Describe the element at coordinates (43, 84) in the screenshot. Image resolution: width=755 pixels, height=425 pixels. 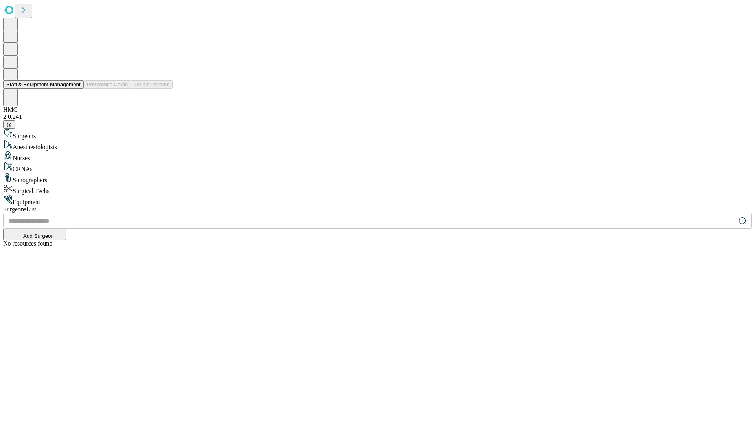
I see `button: Staff & Equipment Management` at that location.